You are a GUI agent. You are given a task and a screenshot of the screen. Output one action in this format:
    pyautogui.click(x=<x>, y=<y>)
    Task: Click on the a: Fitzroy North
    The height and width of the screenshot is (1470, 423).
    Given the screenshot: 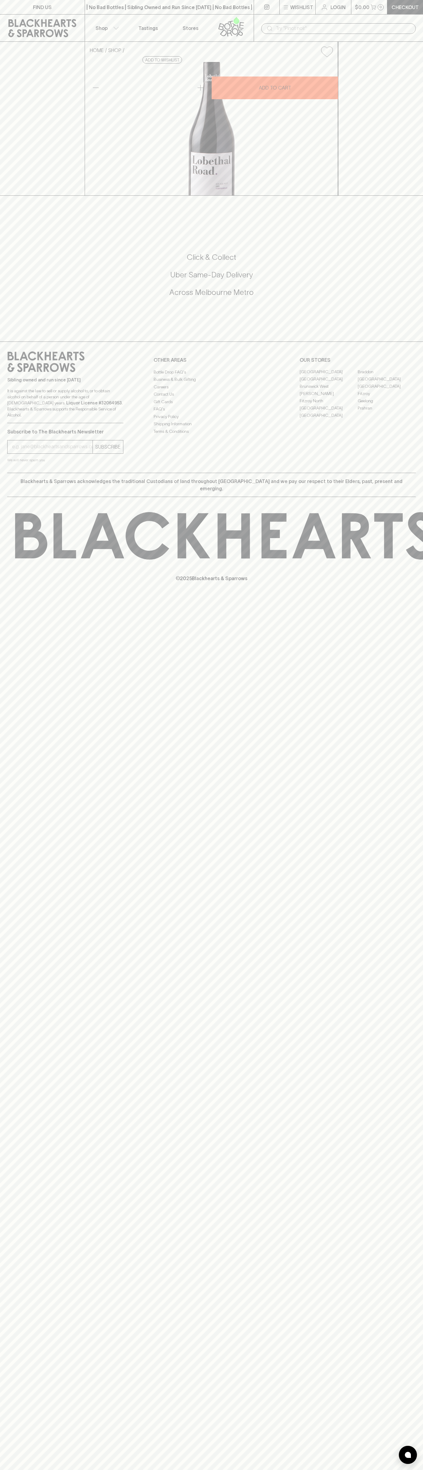 What is the action you would take?
    pyautogui.click(x=329, y=401)
    